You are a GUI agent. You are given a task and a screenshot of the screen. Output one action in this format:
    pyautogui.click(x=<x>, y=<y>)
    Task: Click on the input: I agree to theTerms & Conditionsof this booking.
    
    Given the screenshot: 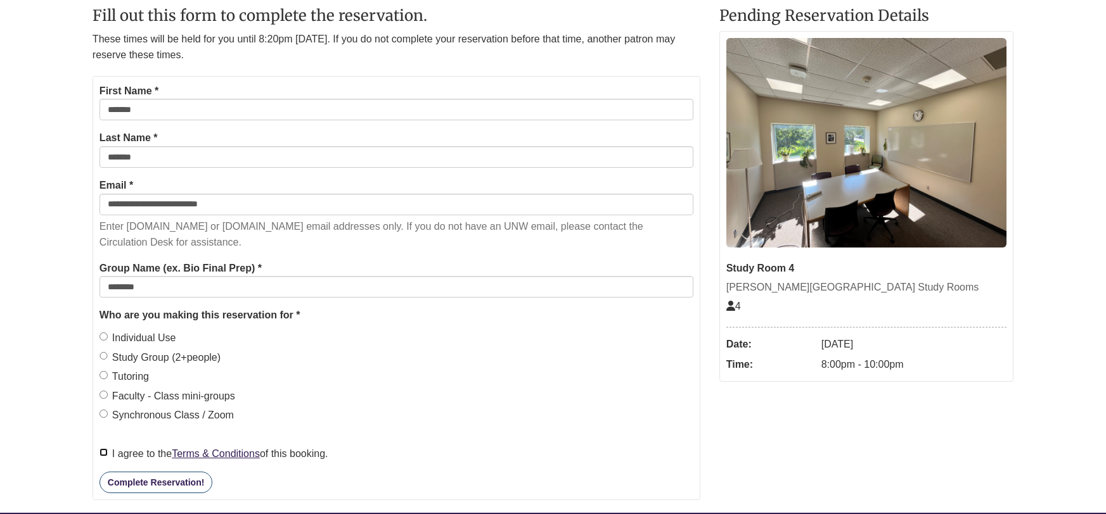 What is the action you would take?
    pyautogui.click(x=103, y=452)
    